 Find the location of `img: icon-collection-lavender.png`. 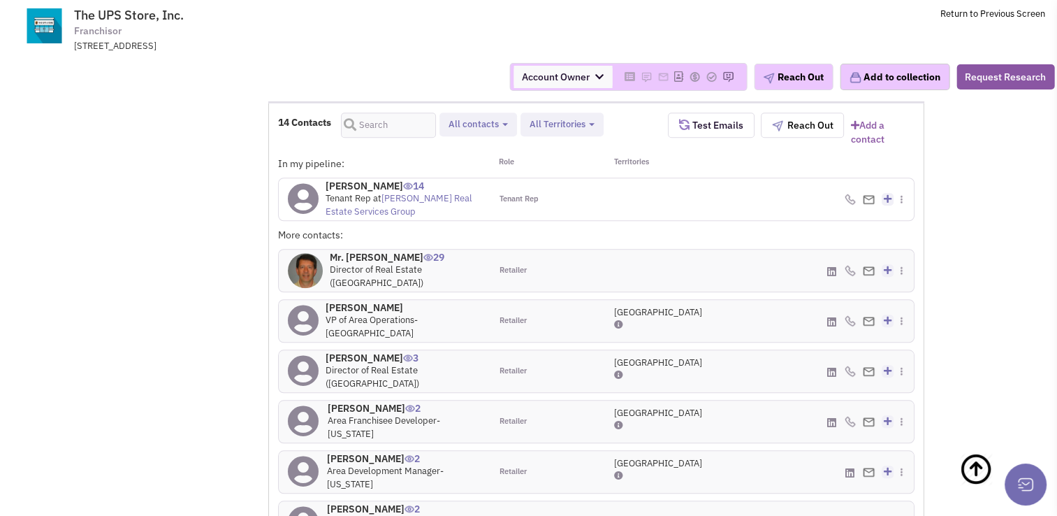

img: icon-collection-lavender.png is located at coordinates (855, 78).